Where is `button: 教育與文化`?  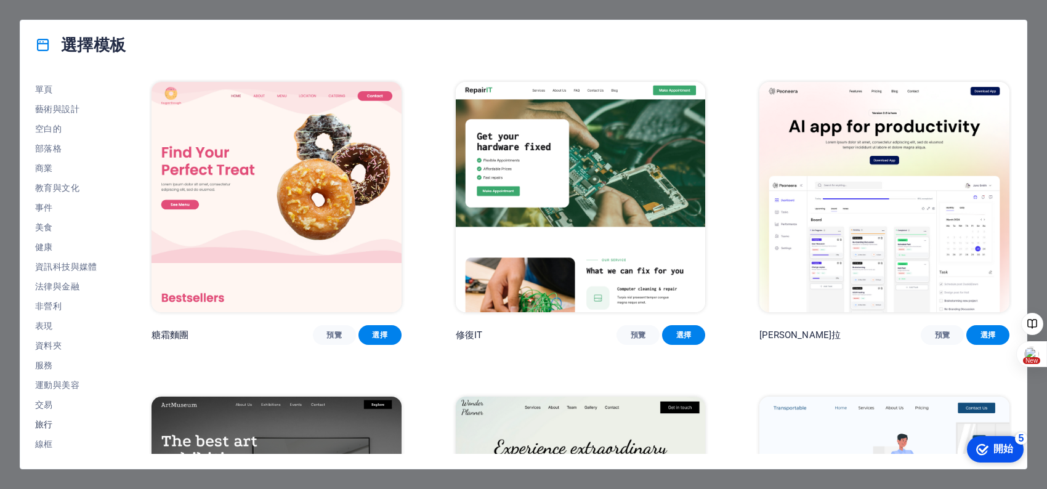 button: 教育與文化 is located at coordinates (66, 188).